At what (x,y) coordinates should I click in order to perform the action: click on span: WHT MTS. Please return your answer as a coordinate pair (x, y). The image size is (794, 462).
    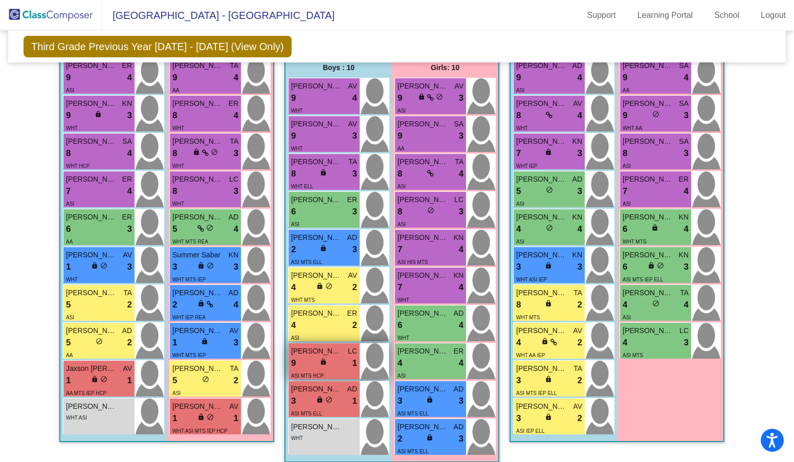
    Looking at the image, I should click on (303, 300).